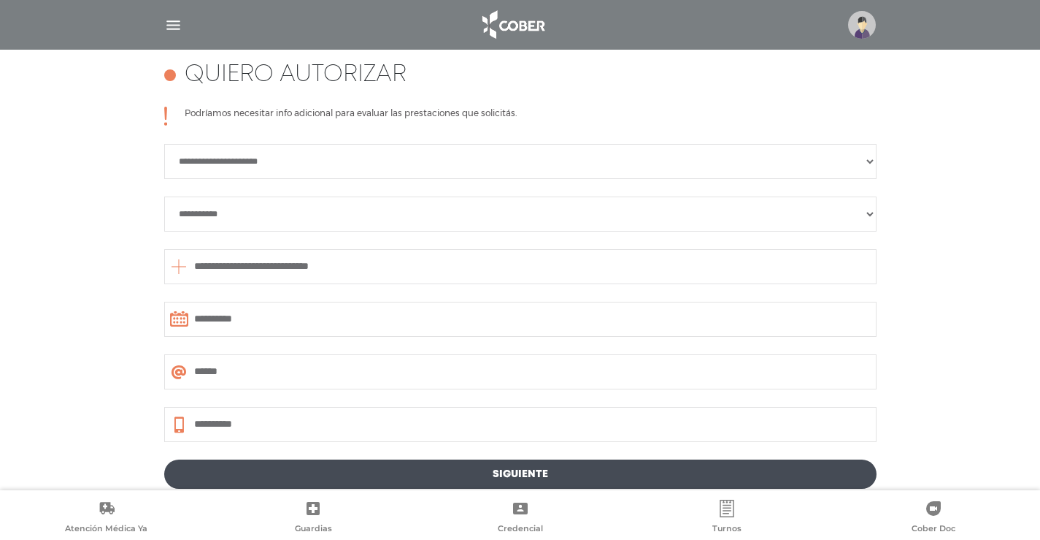 This screenshot has width=1040, height=540. What do you see at coordinates (313, 518) in the screenshot?
I see `a: Guardias` at bounding box center [313, 518].